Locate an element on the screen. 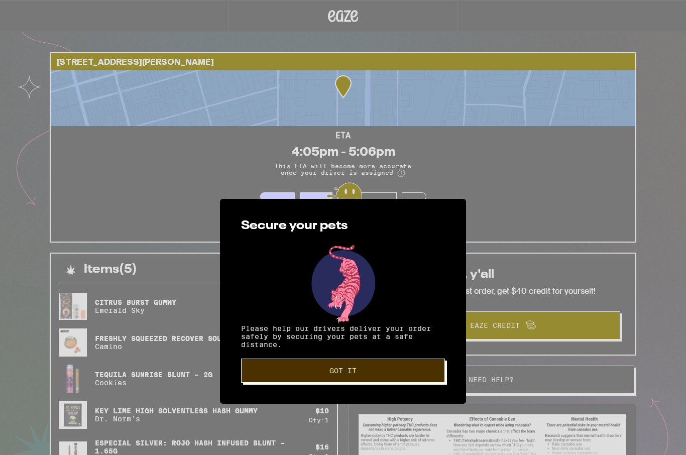  p: Please help our drivers deliver your order safely by securing your pets at a safe distance. is located at coordinates (343, 337).